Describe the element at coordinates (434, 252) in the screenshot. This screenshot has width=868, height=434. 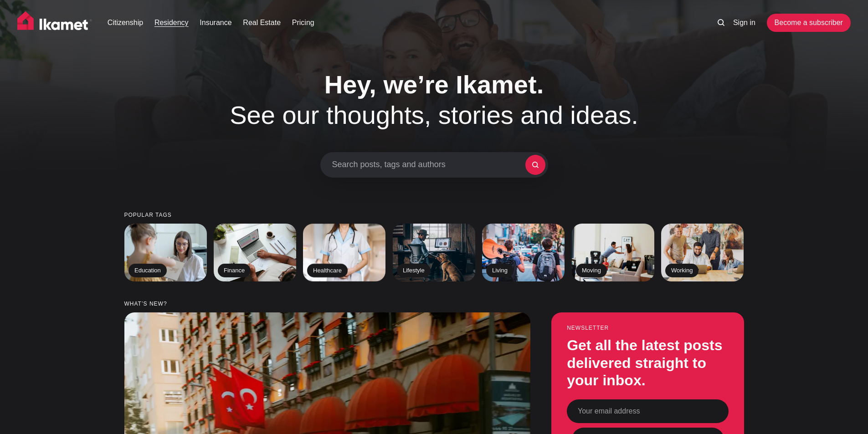
I see `a: Lifestyle` at that location.